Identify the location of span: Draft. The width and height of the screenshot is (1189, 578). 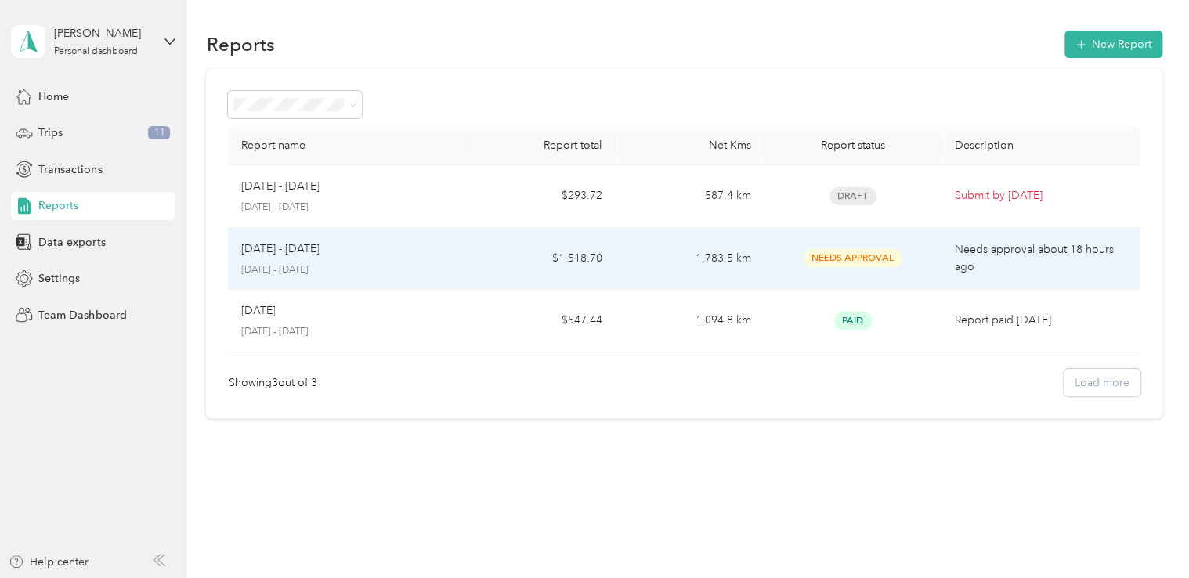
(853, 196).